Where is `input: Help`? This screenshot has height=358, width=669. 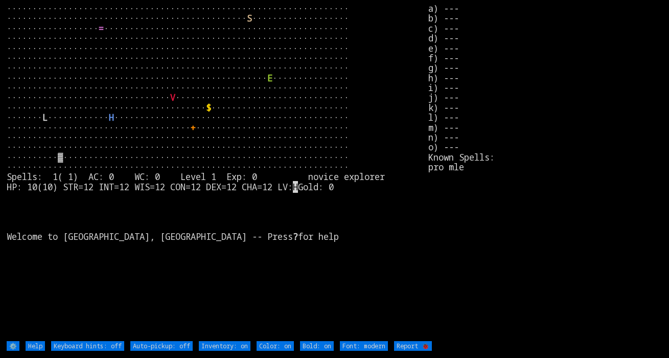 input: Help is located at coordinates (35, 346).